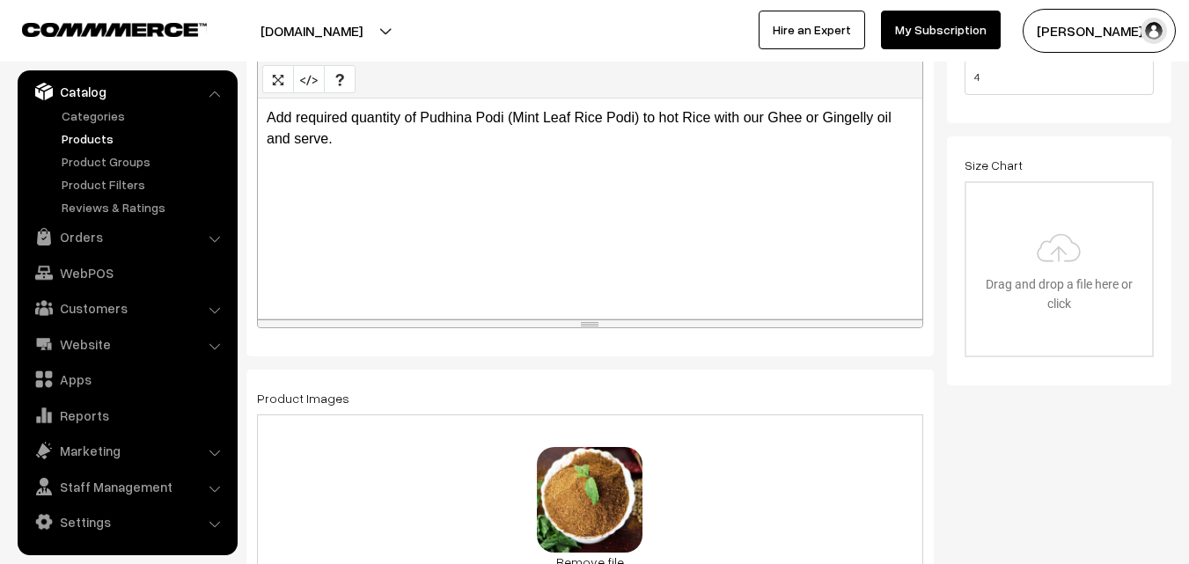 Image resolution: width=1189 pixels, height=564 pixels. Describe the element at coordinates (144, 207) in the screenshot. I see `a: Reviews & Ratings` at that location.